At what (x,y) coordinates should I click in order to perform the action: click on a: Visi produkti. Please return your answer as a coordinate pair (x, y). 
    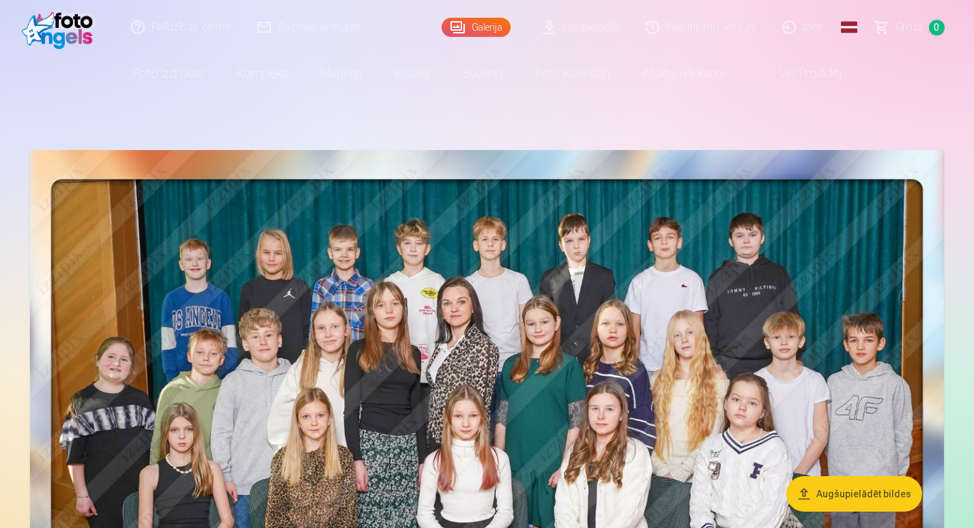
    Looking at the image, I should click on (799, 74).